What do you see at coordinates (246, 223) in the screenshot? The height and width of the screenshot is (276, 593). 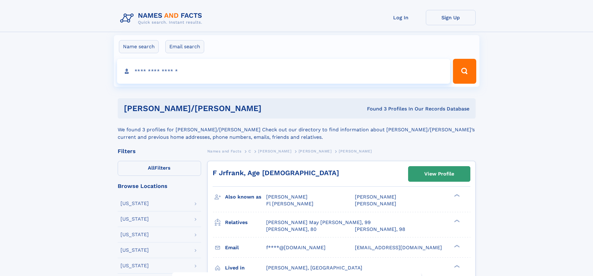 I see `h3: Relatives` at bounding box center [246, 223].